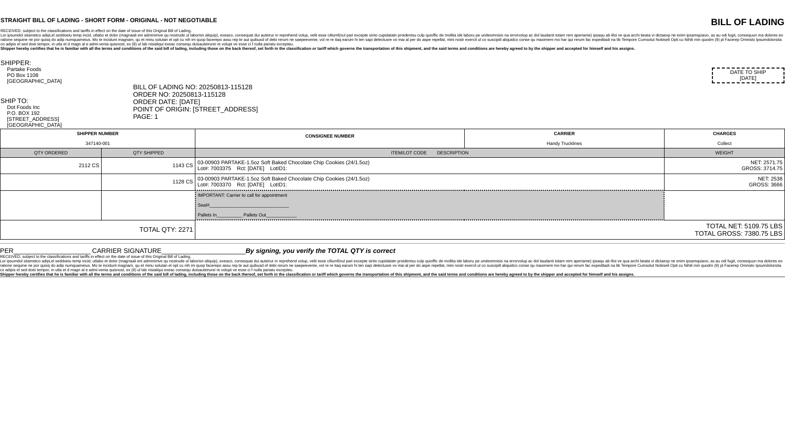 This screenshot has height=428, width=785. Describe the element at coordinates (51, 166) in the screenshot. I see `td: 2112 CS` at that location.